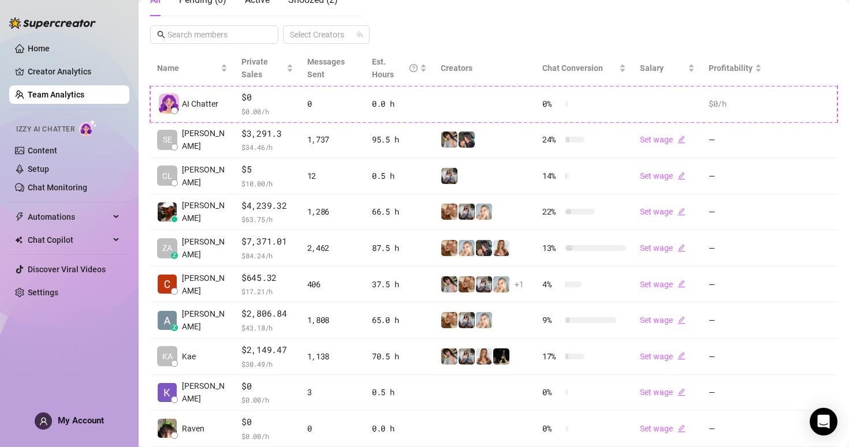  What do you see at coordinates (39, 48) in the screenshot?
I see `a: Home` at bounding box center [39, 48].